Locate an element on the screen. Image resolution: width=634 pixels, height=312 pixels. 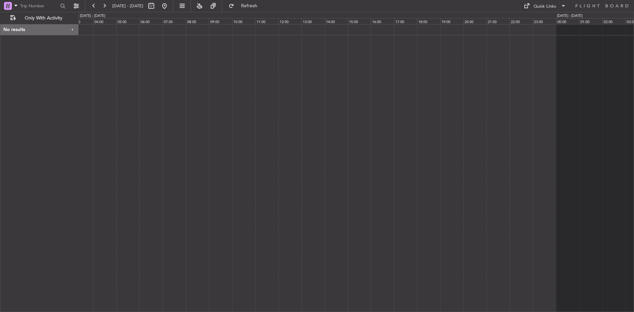
div: 20:00 is located at coordinates (475, 21).